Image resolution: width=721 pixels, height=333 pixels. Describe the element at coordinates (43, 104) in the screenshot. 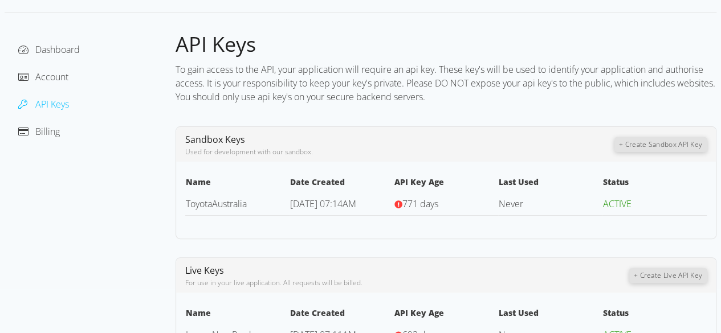

I see `a: API Keys` at that location.